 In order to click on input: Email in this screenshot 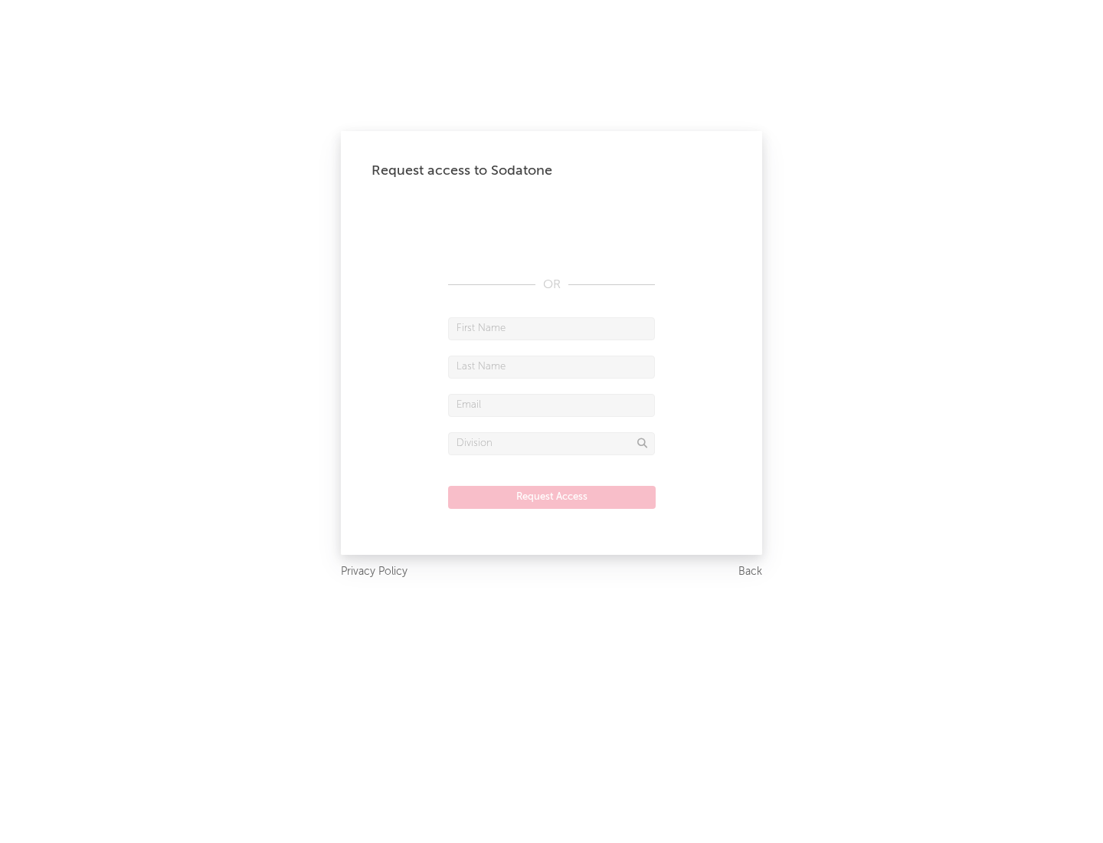, I will do `click(552, 405)`.